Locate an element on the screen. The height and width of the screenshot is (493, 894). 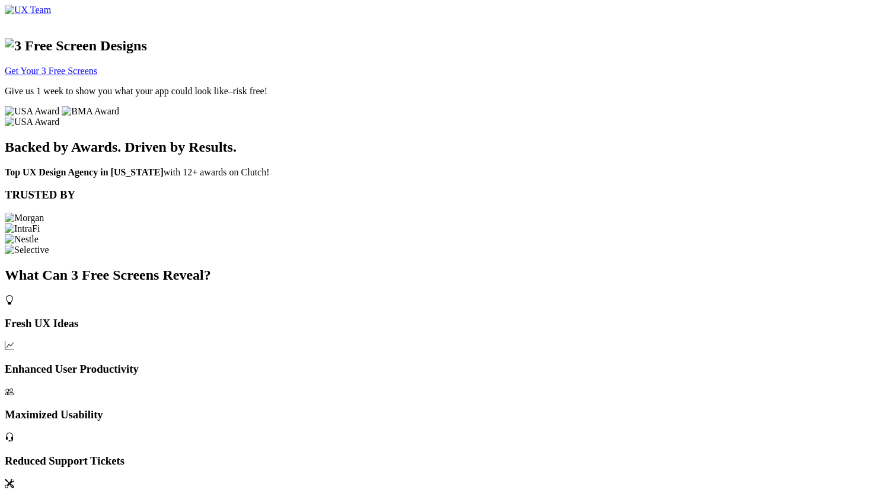
img: Nestle is located at coordinates (21, 239).